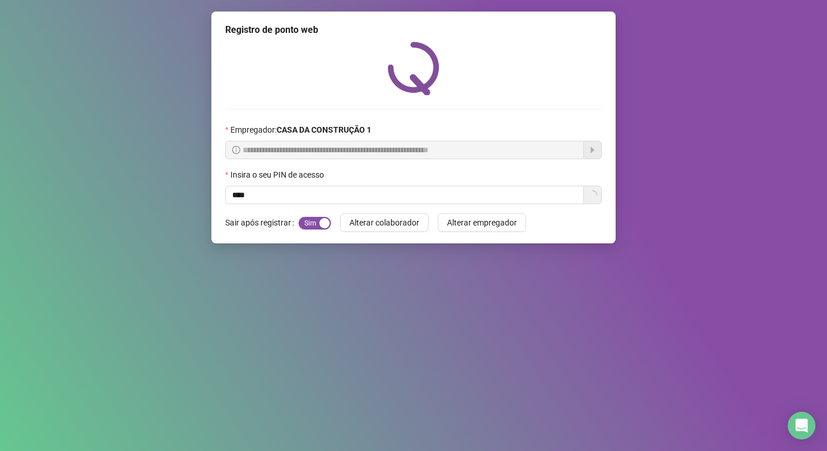 This screenshot has height=451, width=827. Describe the element at coordinates (301, 130) in the screenshot. I see `span: Empregador :` at that location.